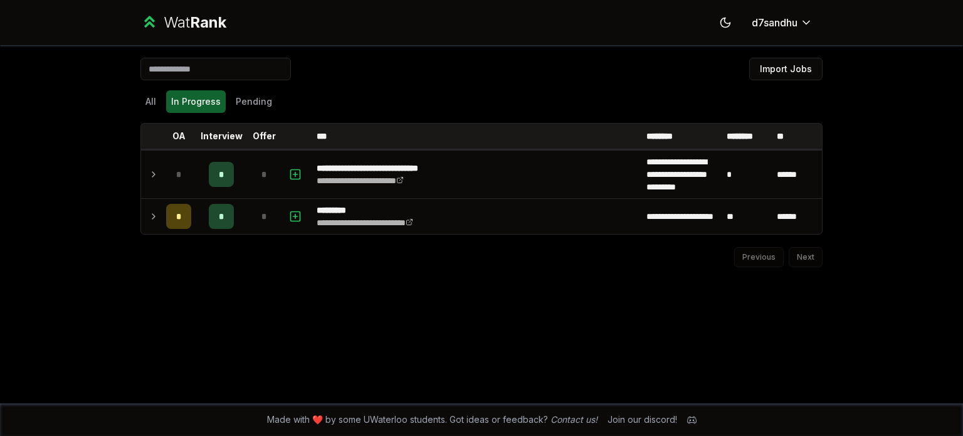  Describe the element at coordinates (432, 419) in the screenshot. I see `span: Made with ❤️ by some UWaterloo students. Got ideas or feedback?` at that location.